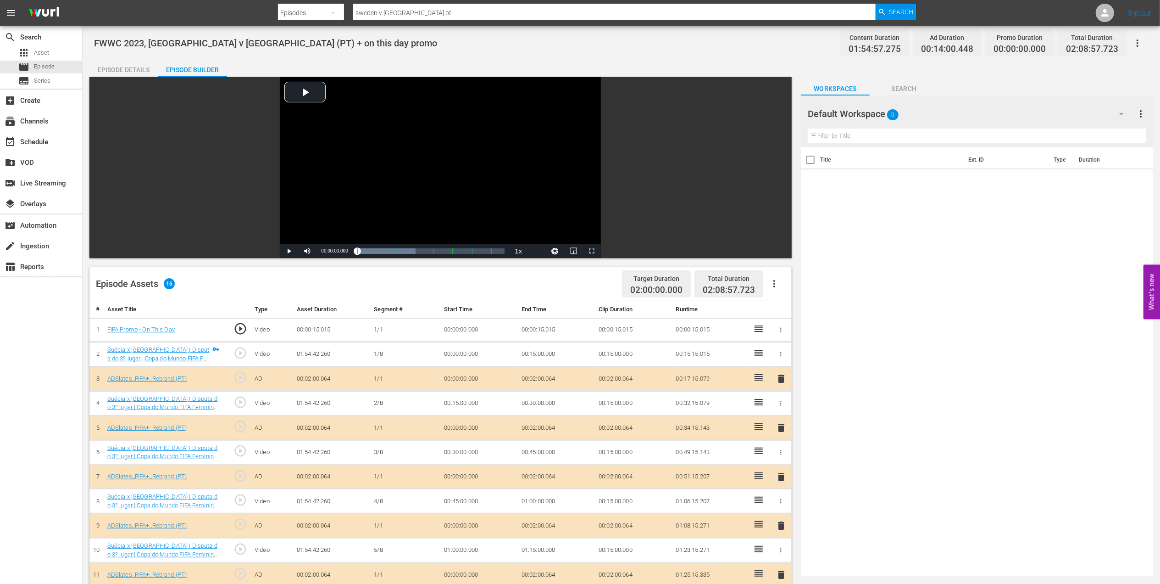 Image resolution: width=1160 pixels, height=584 pixels. What do you see at coordinates (891, 160) in the screenshot?
I see `th: Title` at bounding box center [891, 160].